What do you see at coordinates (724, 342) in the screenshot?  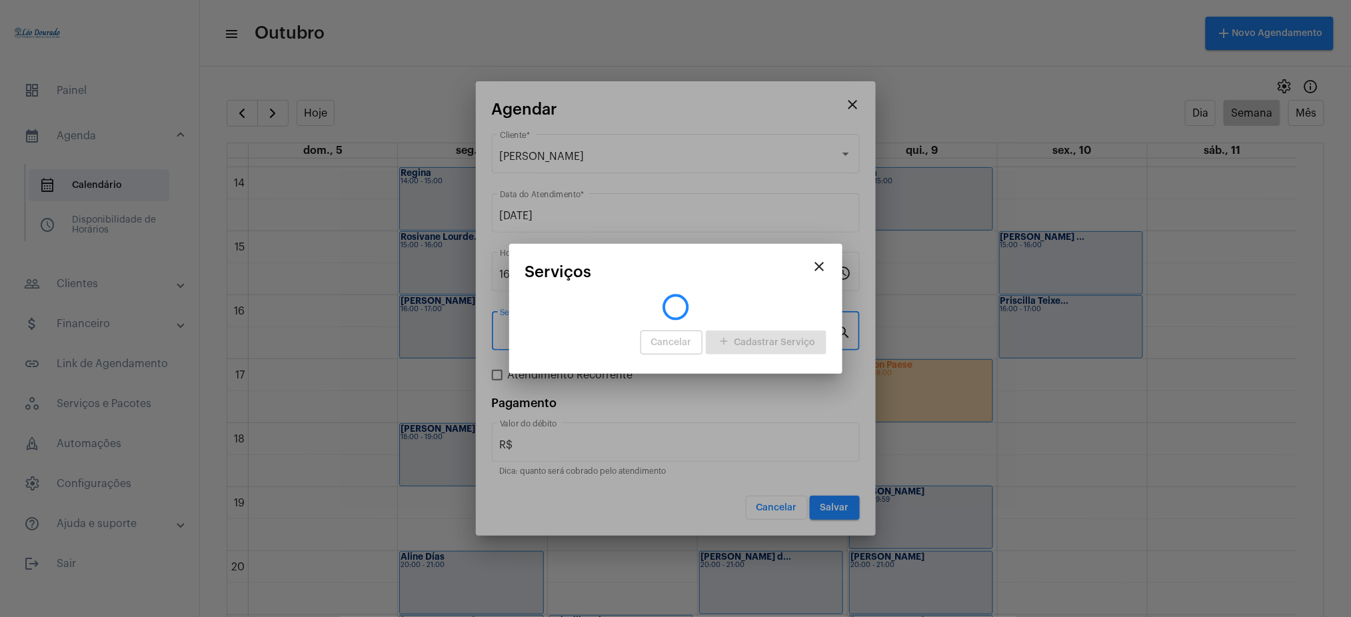 I see `mat-icon: add` at bounding box center [724, 342].